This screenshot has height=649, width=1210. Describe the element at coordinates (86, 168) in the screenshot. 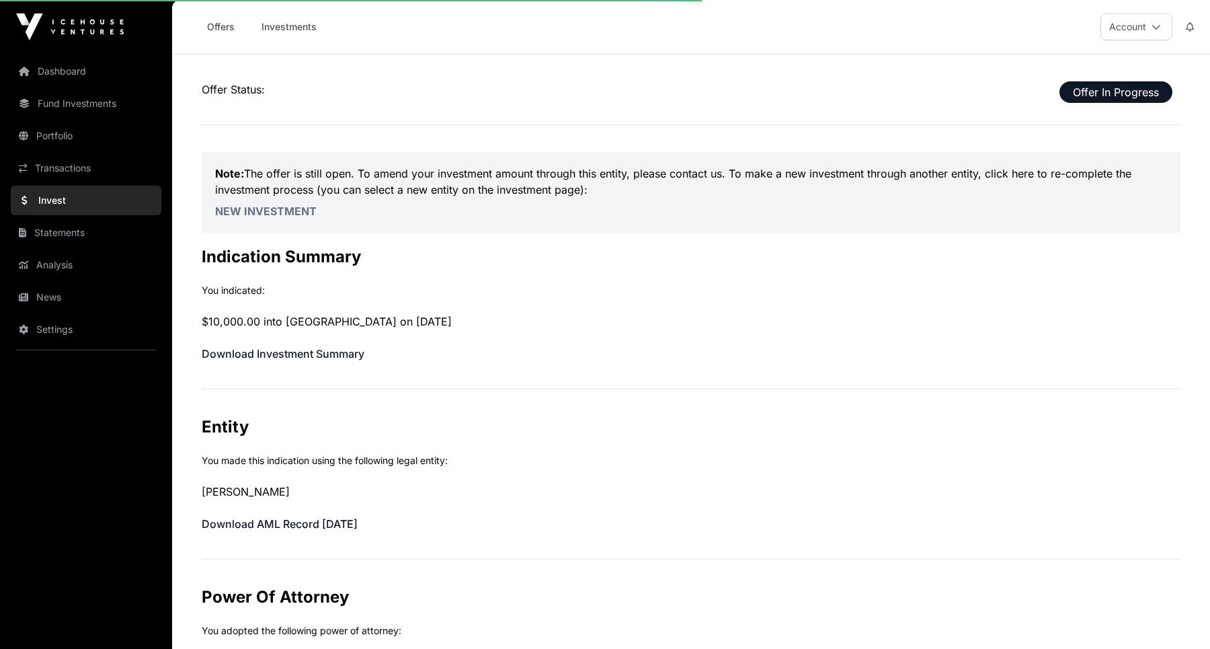

I see `a: Transactions` at that location.